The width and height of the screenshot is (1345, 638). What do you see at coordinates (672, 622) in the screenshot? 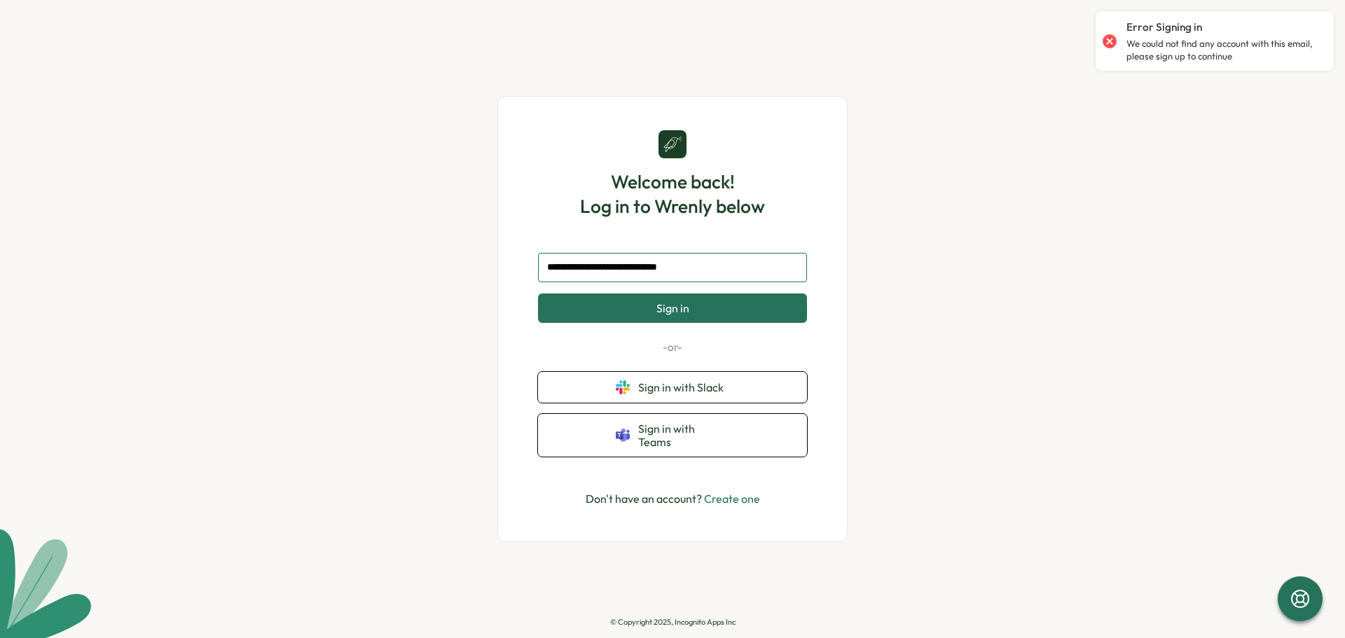
I see `p: © Copyright 2025, Incognito Apps Inc` at bounding box center [672, 622].